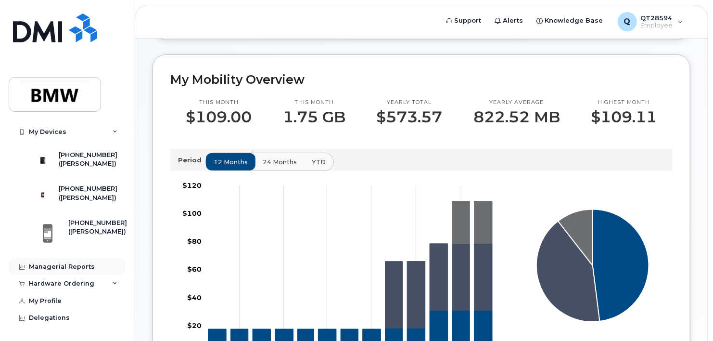 The width and height of the screenshot is (713, 341). Describe the element at coordinates (194, 298) in the screenshot. I see `tspan: $40` at that location.